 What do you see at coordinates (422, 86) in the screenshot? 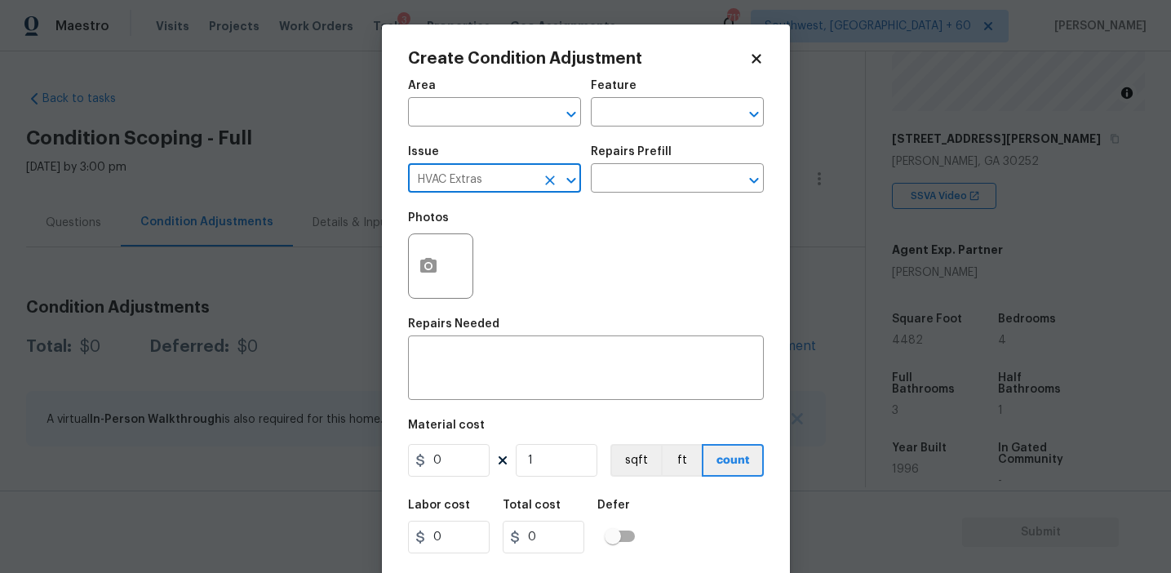
I see `h5: Area` at bounding box center [422, 86].